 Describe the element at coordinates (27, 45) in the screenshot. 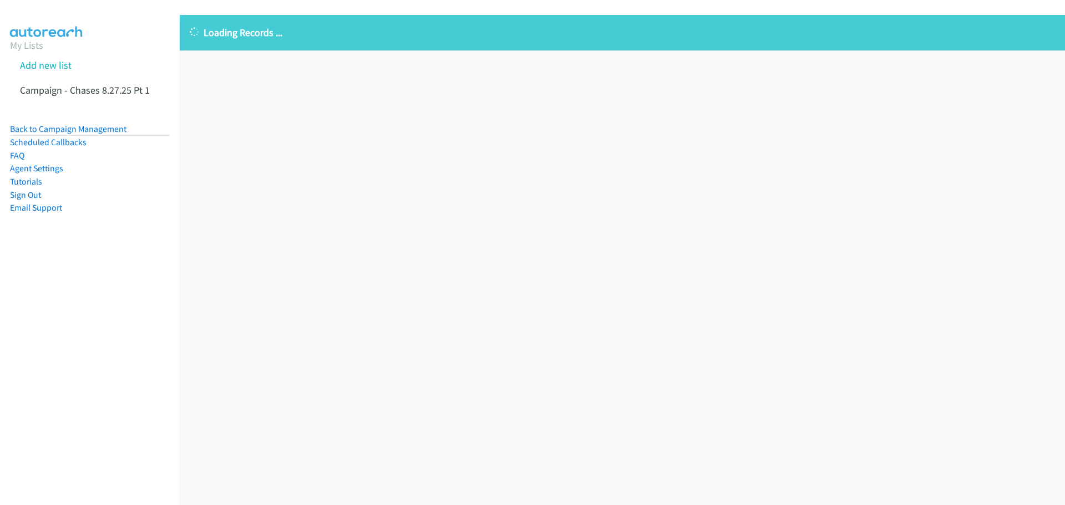

I see `a: My Lists` at that location.